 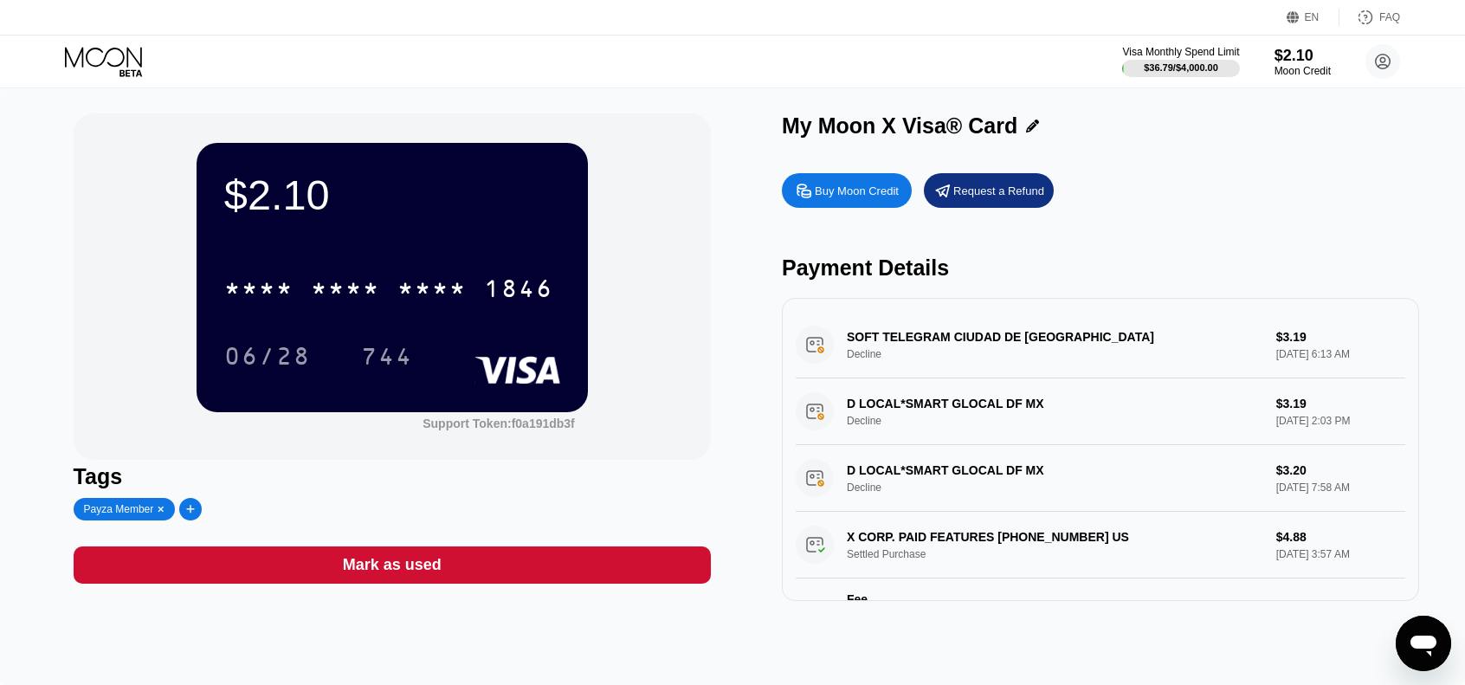 What do you see at coordinates (119, 509) in the screenshot?
I see `div: Payza Member` at bounding box center [119, 509].